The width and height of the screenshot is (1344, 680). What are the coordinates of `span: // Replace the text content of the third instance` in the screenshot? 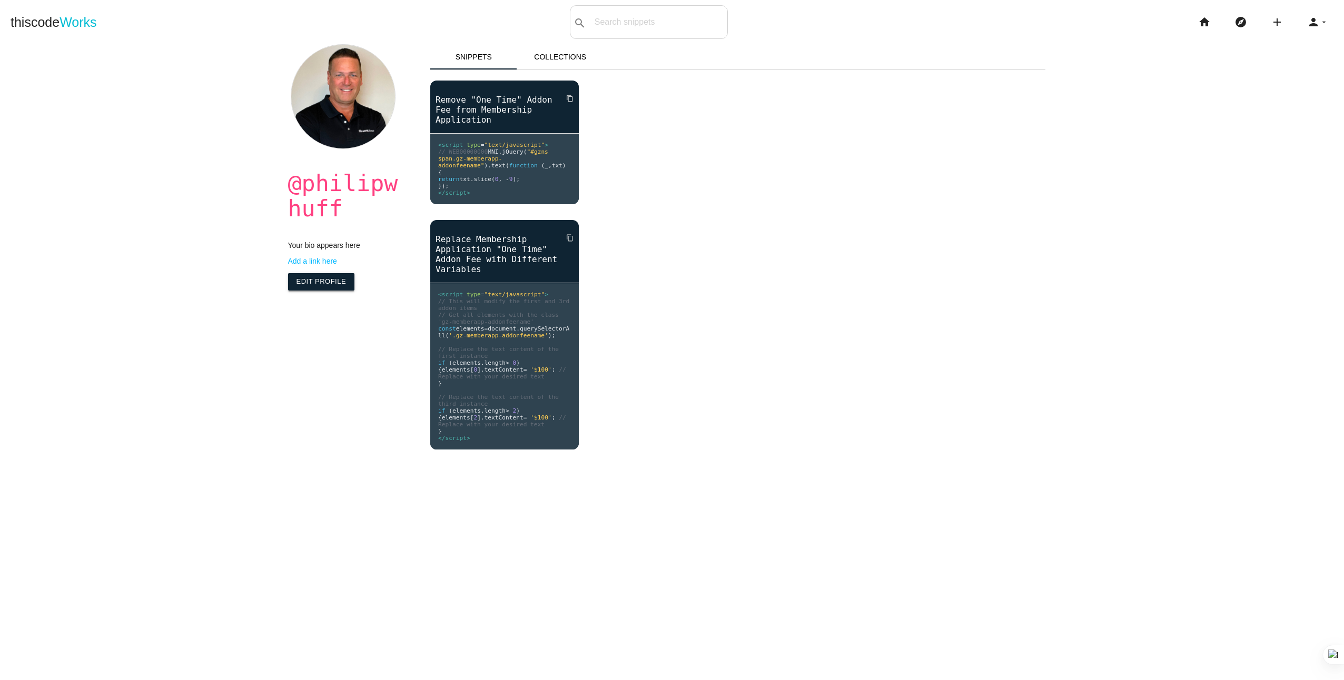 It's located at (500, 401).